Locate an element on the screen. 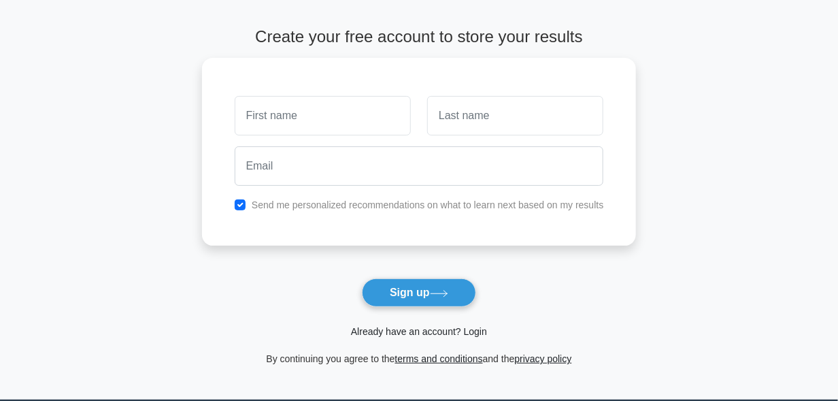 The width and height of the screenshot is (838, 401). input: Email is located at coordinates (419, 166).